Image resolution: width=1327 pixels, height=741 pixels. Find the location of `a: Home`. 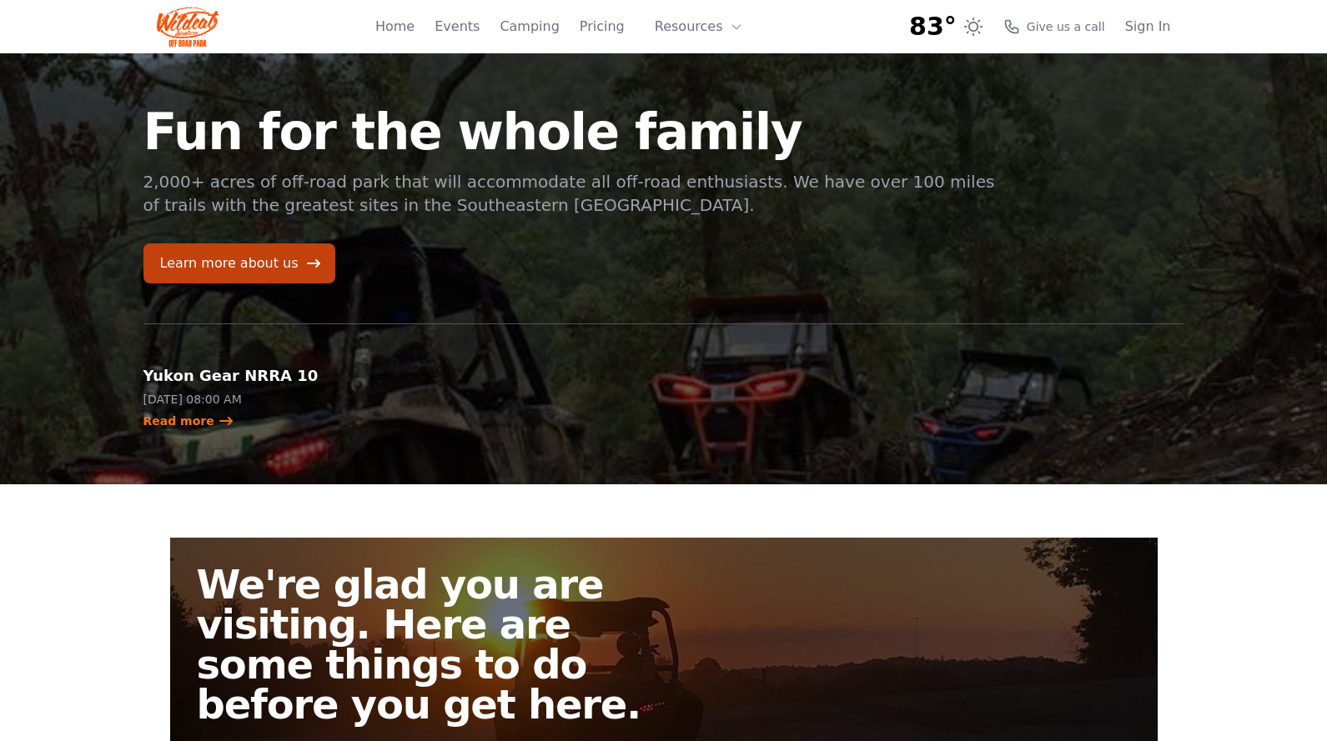

a: Home is located at coordinates (394, 27).